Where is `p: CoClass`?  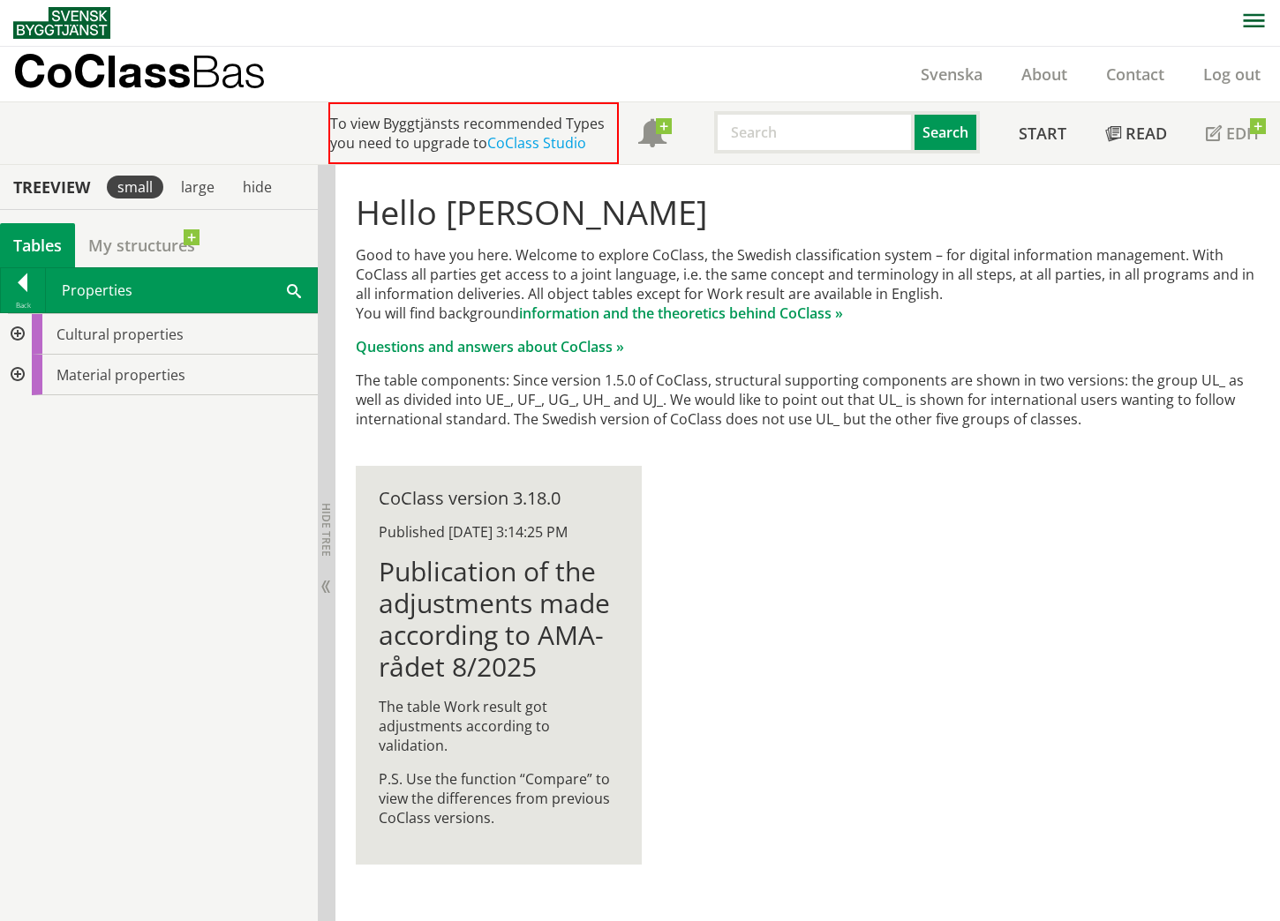 p: CoClass is located at coordinates (139, 71).